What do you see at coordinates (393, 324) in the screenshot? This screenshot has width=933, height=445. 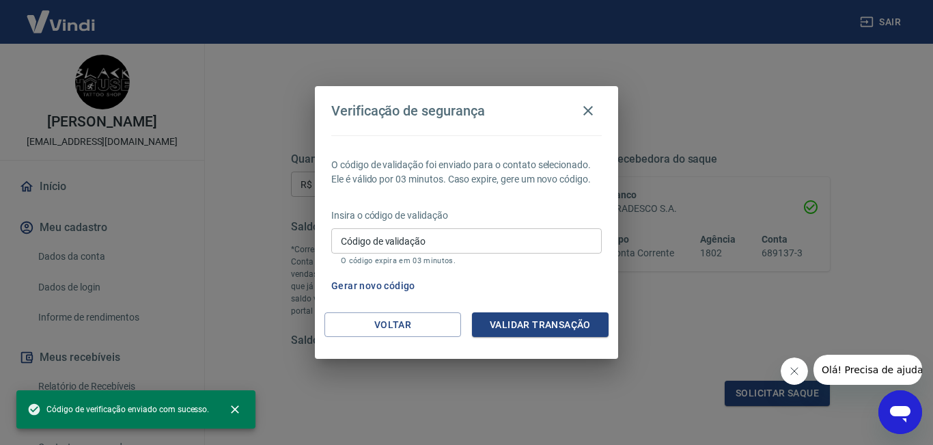 I see `button: Voltar` at bounding box center [393, 324].